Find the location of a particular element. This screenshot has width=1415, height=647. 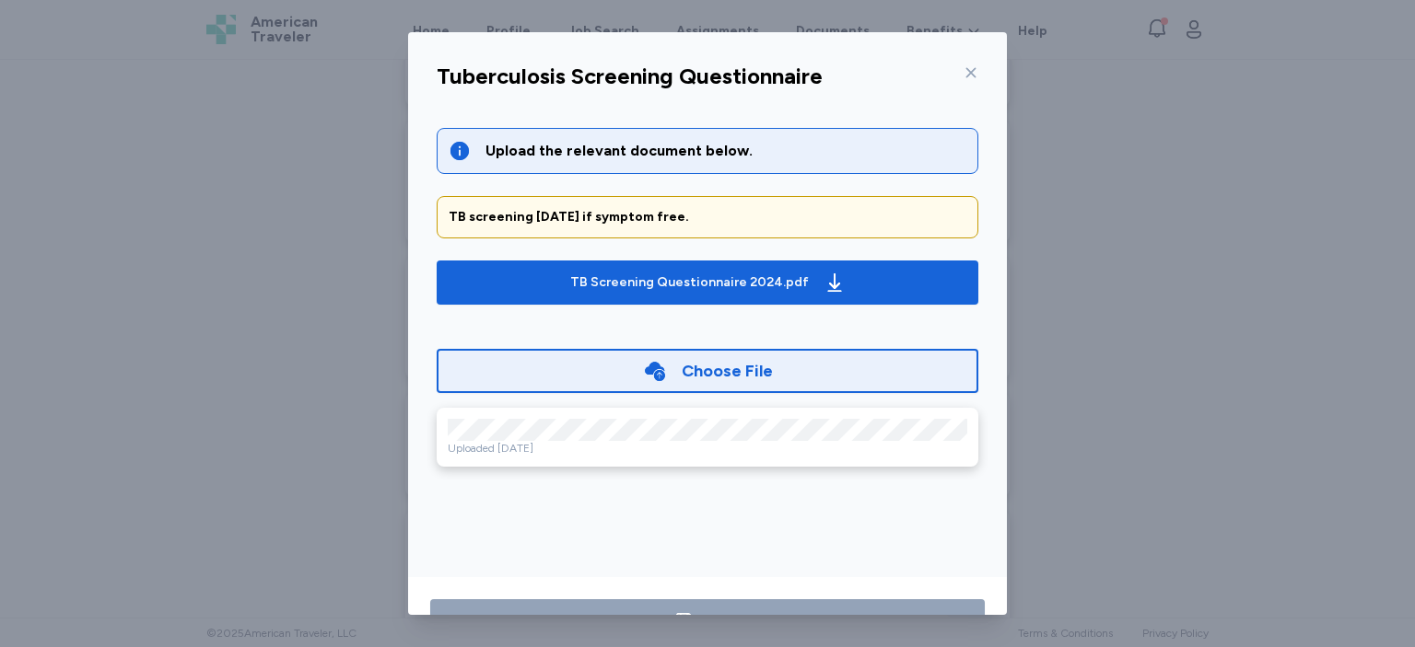

div: Upload the relevant document below. is located at coordinates (726, 151).